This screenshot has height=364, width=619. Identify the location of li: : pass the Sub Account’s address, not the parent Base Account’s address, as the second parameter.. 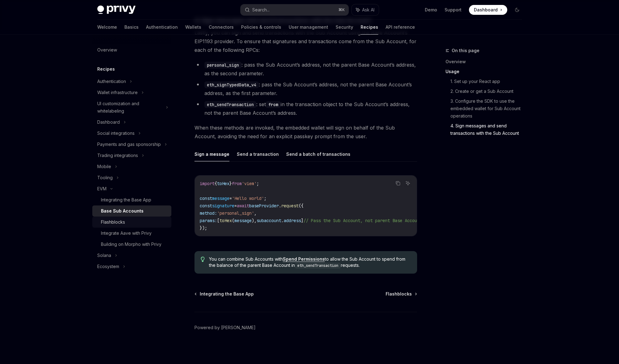
(306, 69).